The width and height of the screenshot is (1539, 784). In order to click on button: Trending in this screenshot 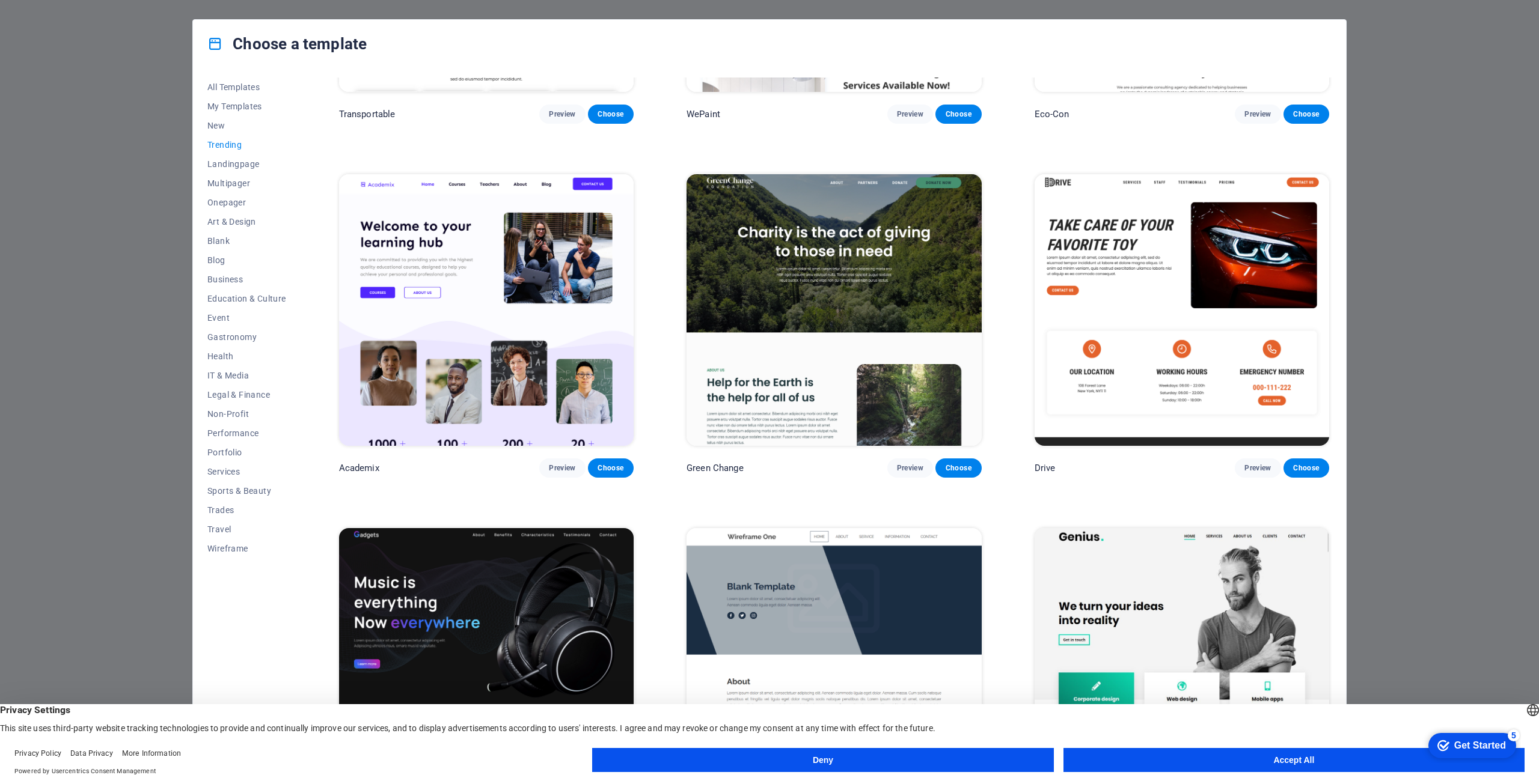, I will do `click(246, 144)`.